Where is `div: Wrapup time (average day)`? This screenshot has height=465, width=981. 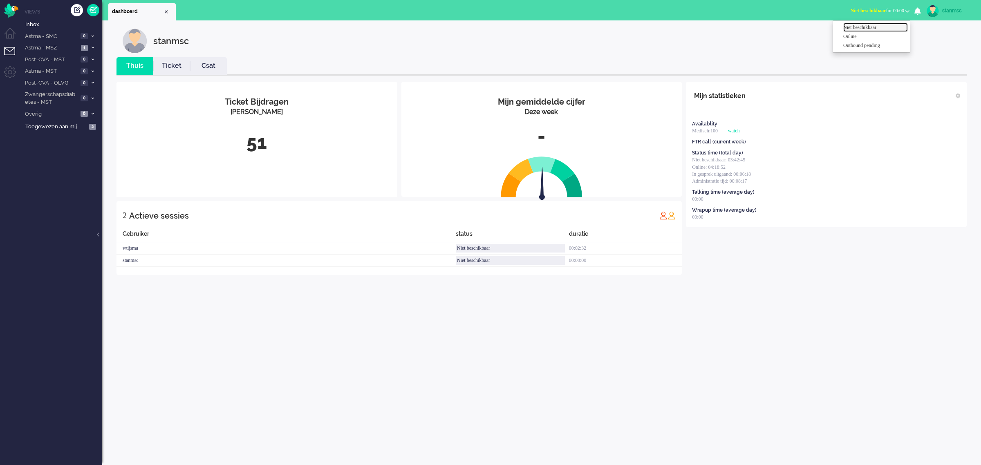 div: Wrapup time (average day) is located at coordinates (724, 210).